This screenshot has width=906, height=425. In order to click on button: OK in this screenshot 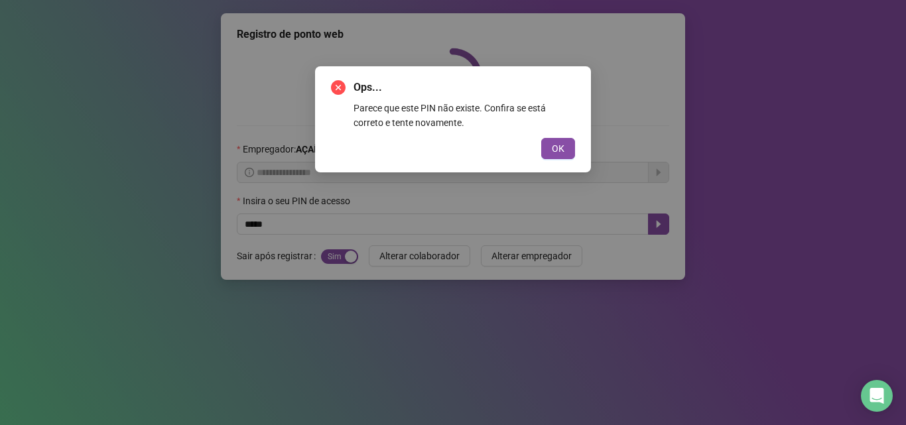, I will do `click(558, 149)`.